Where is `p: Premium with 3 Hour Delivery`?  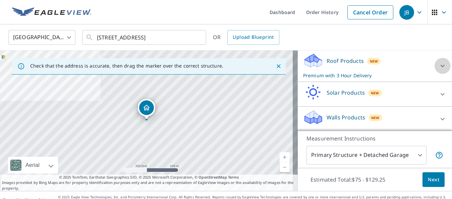
p: Premium with 3 Hour Delivery is located at coordinates (369, 75).